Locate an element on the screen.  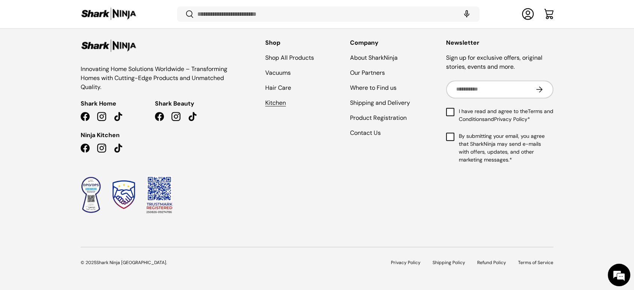
a: Shipping and Delivery is located at coordinates (380, 102).